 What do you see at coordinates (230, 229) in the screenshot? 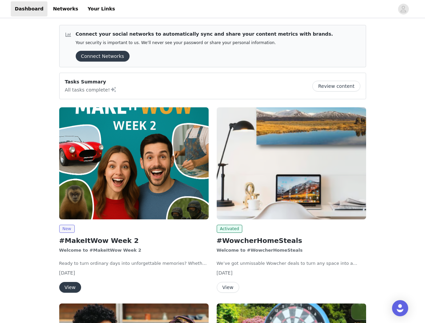
I see `span: Activated` at bounding box center [230, 229].